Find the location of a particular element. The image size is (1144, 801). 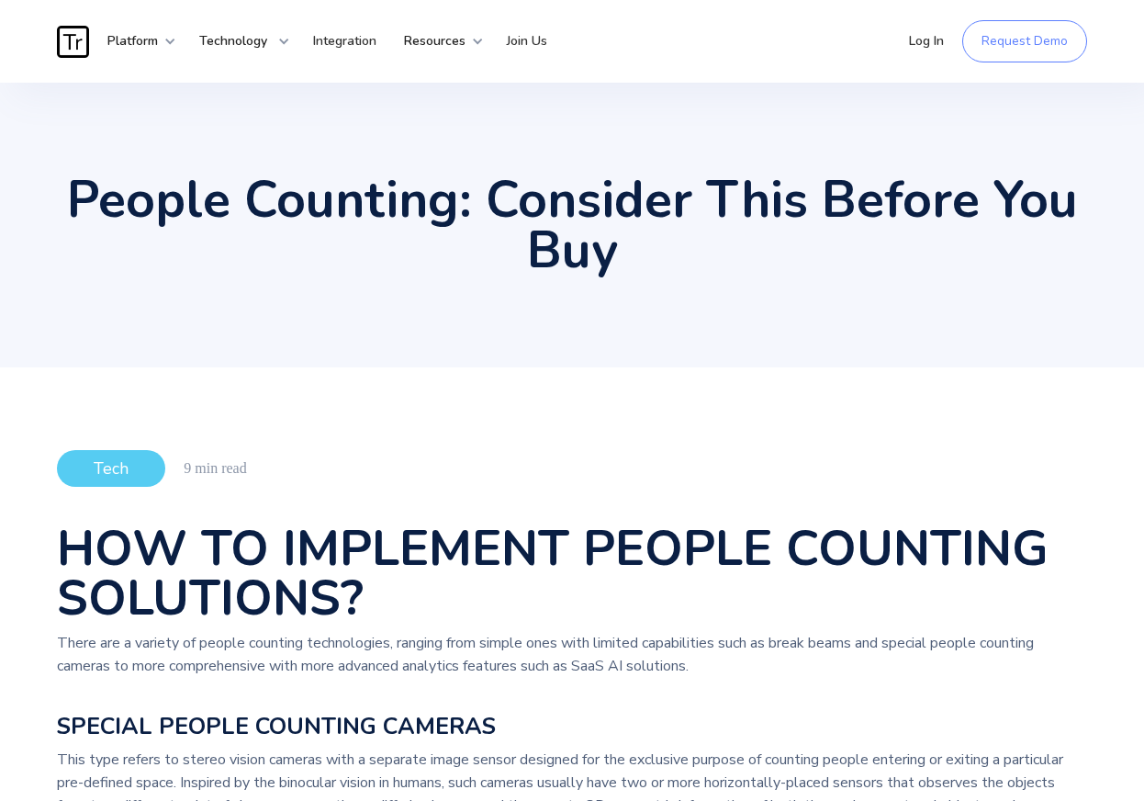

a: Join Us is located at coordinates (527, 41).